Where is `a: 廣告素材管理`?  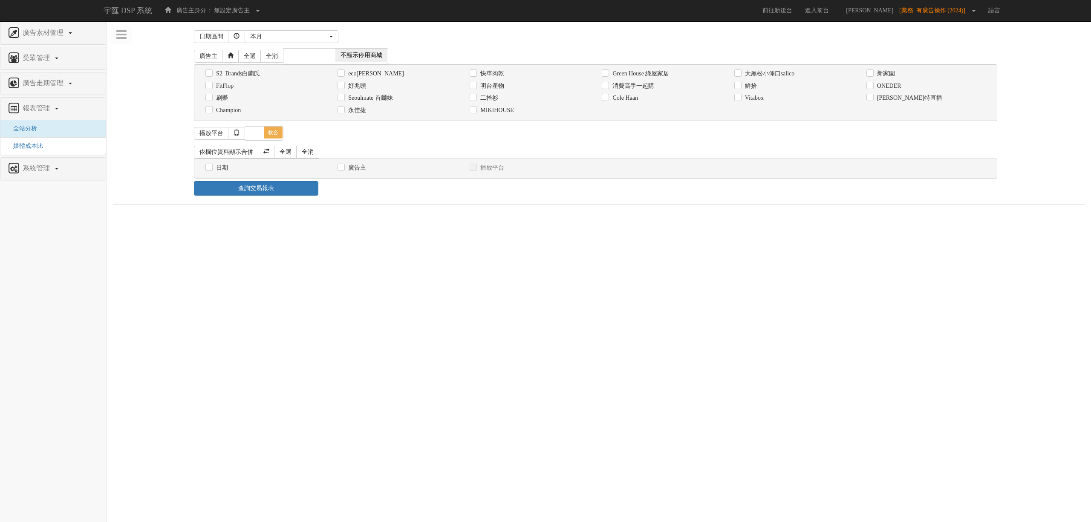
a: 廣告素材管理 is located at coordinates (53, 33).